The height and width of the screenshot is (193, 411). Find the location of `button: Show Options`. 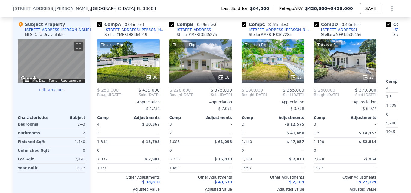

button: Show Options is located at coordinates (392, 8).